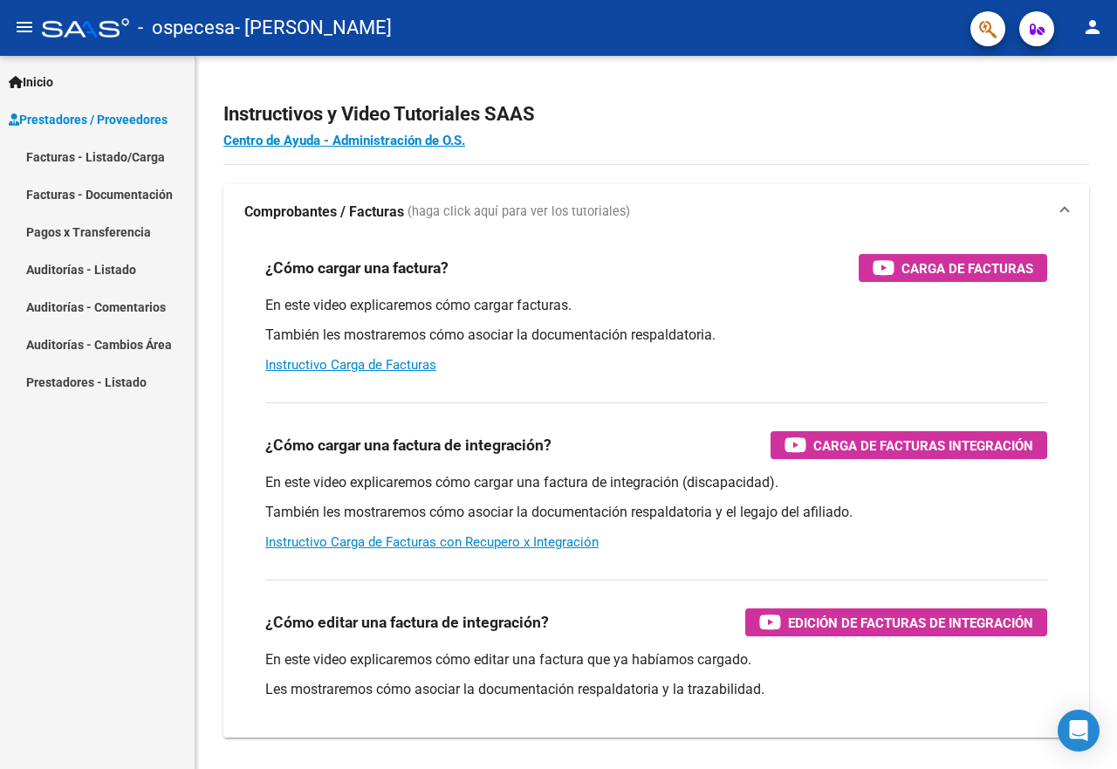 The image size is (1117, 769). What do you see at coordinates (518, 212) in the screenshot?
I see `span: (haga click aquí para ver los tutoriales)` at bounding box center [518, 212].